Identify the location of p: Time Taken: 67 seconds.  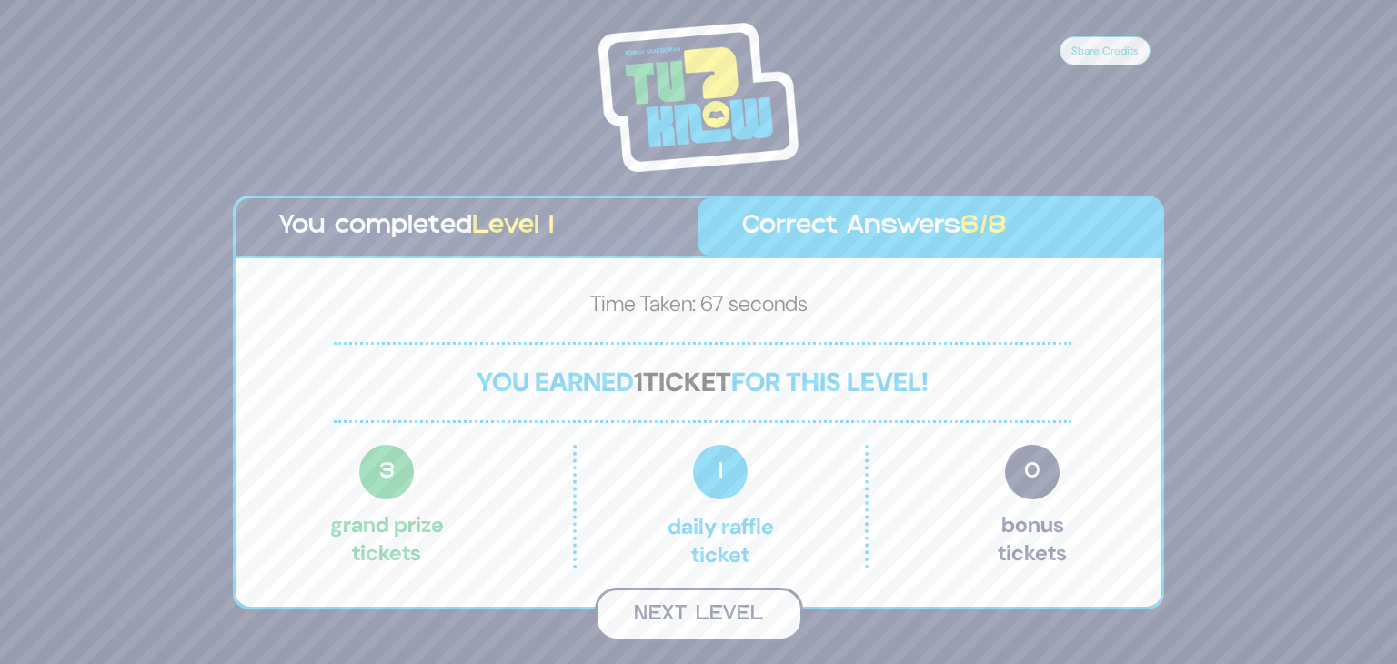
(699, 307).